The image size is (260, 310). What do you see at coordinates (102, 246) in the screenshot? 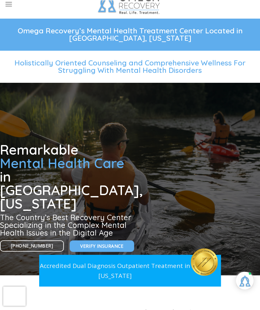
I see `a: Verify Insurance` at bounding box center [102, 246].